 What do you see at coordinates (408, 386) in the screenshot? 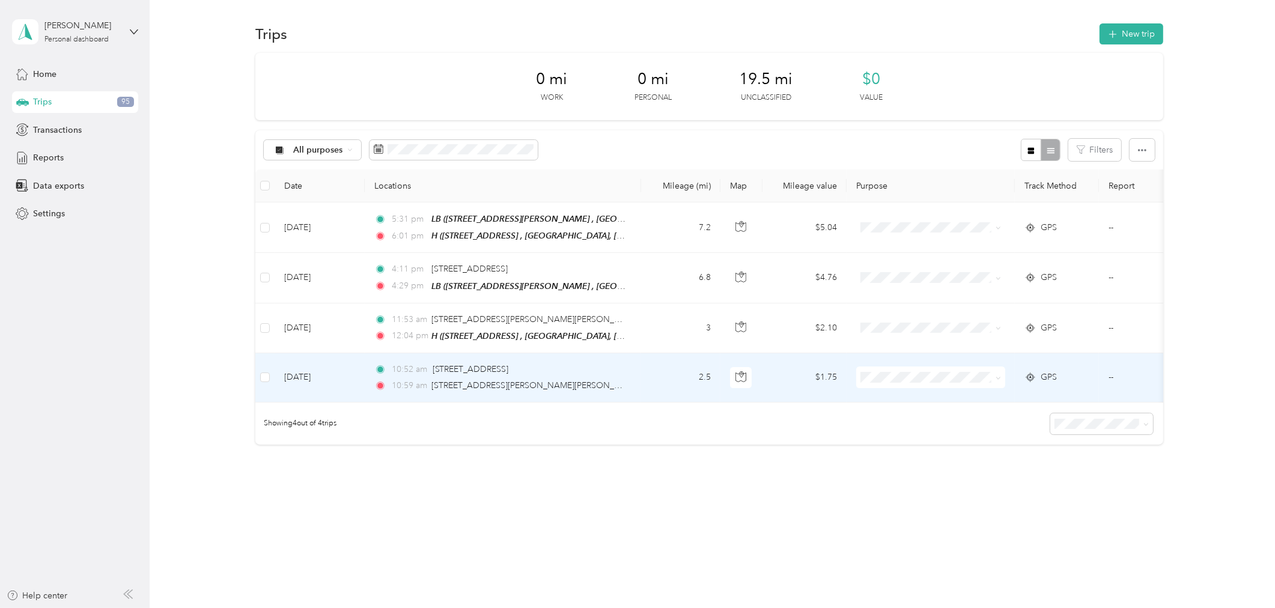
I see `span: 10:59 am` at bounding box center [408, 386].